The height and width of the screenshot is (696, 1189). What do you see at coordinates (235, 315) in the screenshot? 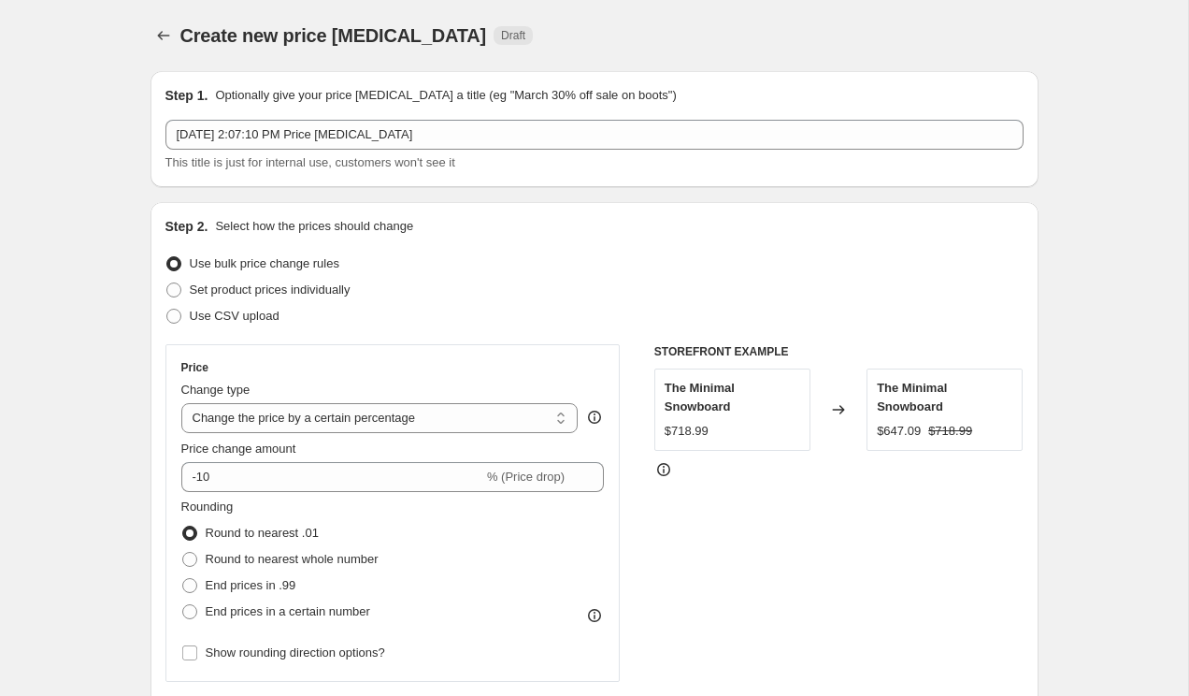
I see `span: Use CSV upload` at bounding box center [235, 315].